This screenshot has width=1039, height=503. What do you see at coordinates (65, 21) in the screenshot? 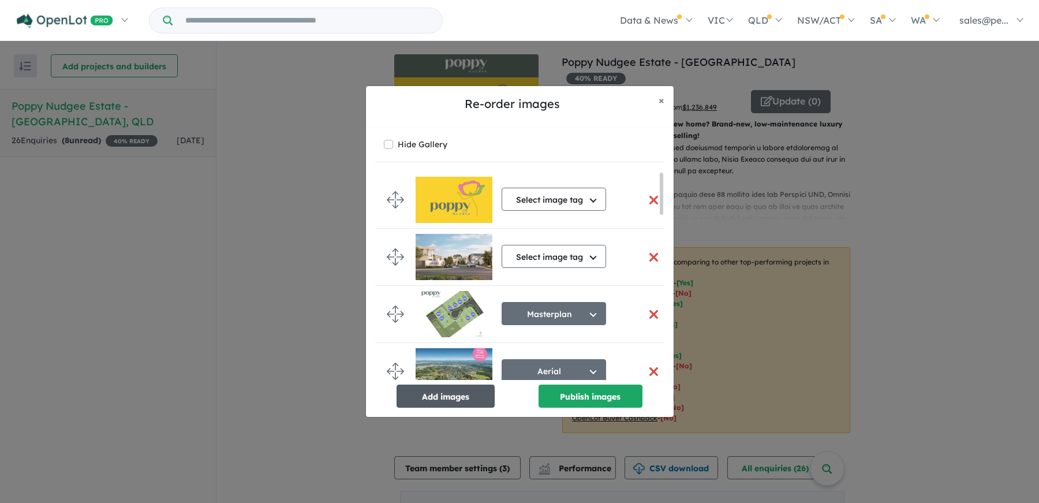
I see `img: Openlot PRO Logo White` at bounding box center [65, 21].